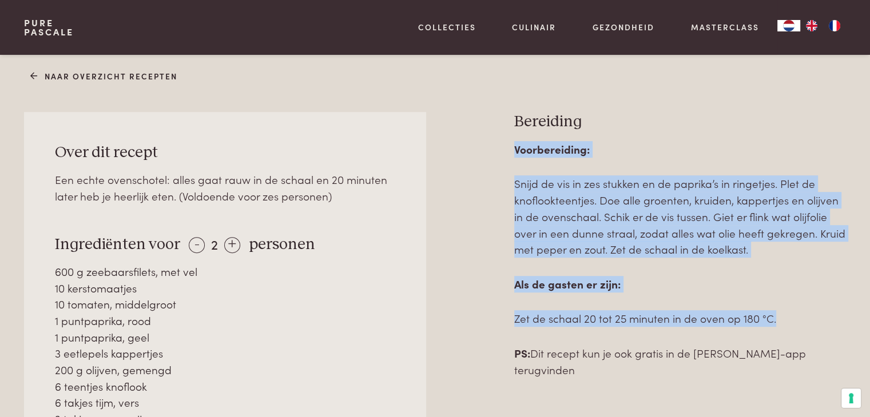 This screenshot has width=870, height=417. Describe the element at coordinates (552, 149) in the screenshot. I see `strong: Voorbereiding:` at that location.